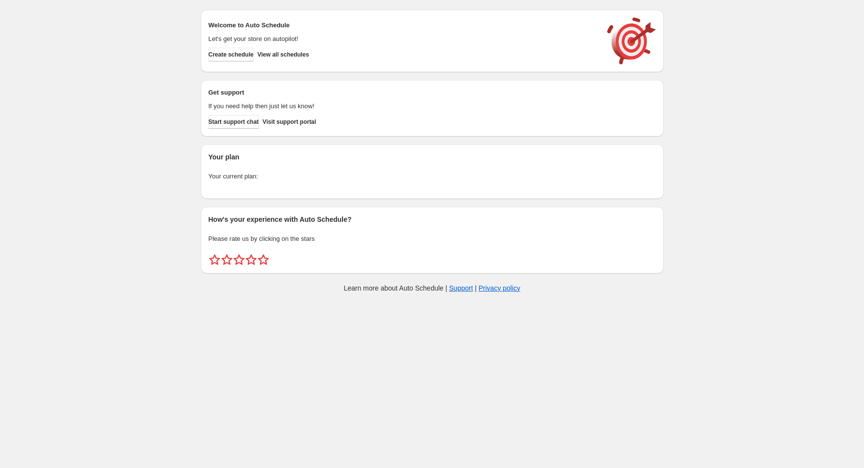  Describe the element at coordinates (432, 157) in the screenshot. I see `h2: Your plan` at that location.